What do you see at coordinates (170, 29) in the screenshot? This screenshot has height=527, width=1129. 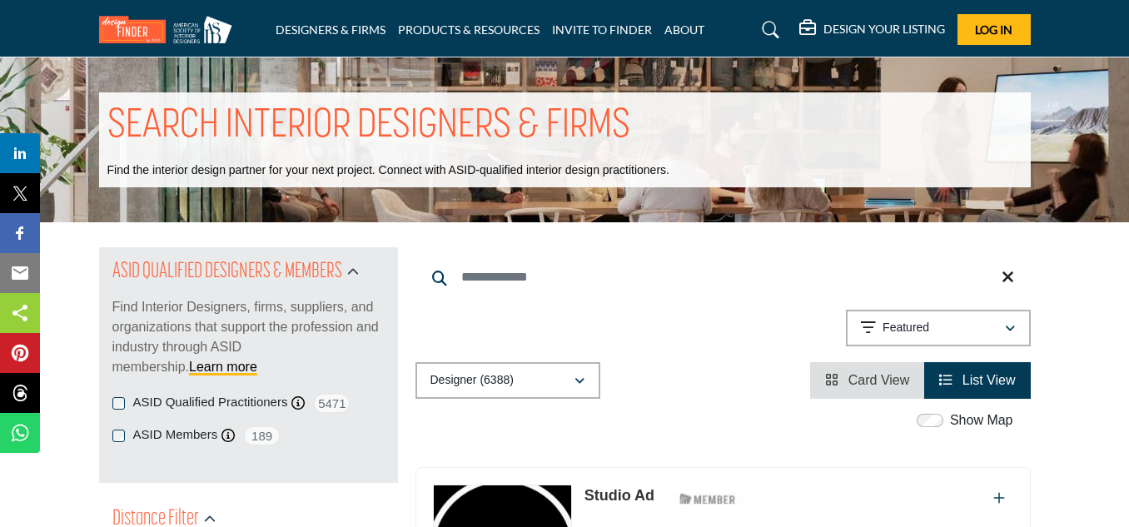 I see `img: Site Logo` at bounding box center [170, 29].